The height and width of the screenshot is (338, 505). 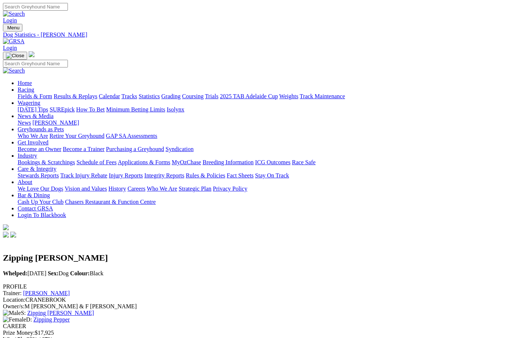 I want to click on div: Wagering, so click(x=260, y=110).